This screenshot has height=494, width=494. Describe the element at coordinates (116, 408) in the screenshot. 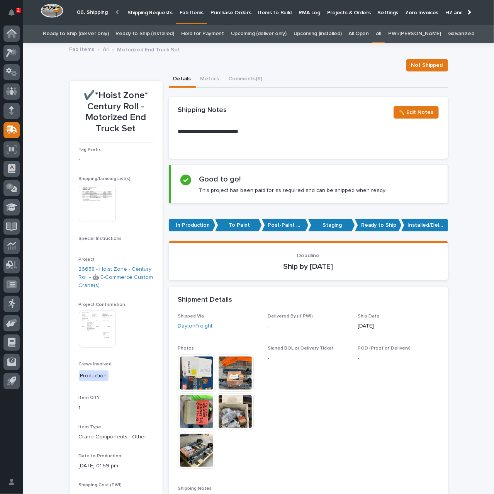

I see `p: 1` at that location.